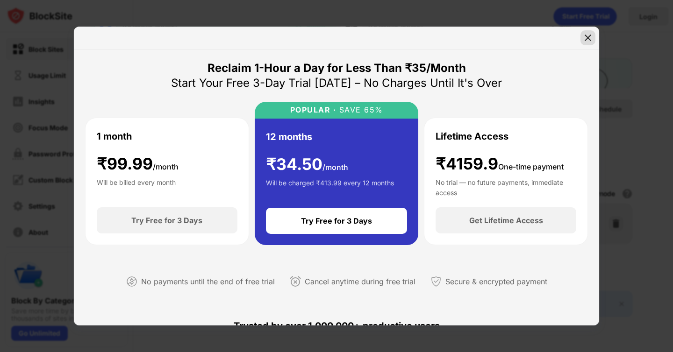 The width and height of the screenshot is (673, 352). Describe the element at coordinates (136, 187) in the screenshot. I see `div: Will be billed every month` at that location.